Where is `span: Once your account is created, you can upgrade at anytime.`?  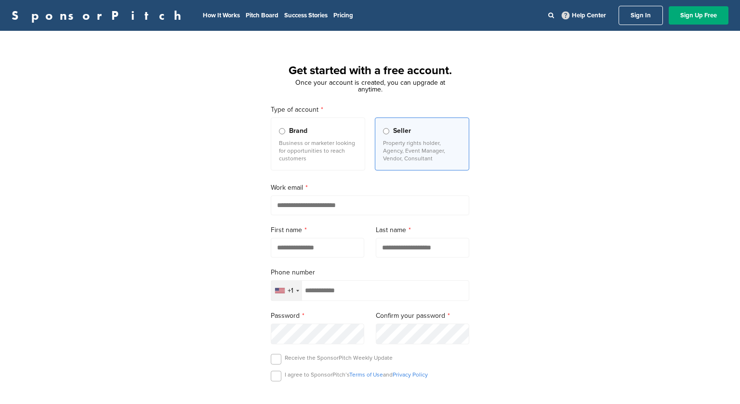 span: Once your account is created, you can upgrade at anytime. is located at coordinates (370, 86).